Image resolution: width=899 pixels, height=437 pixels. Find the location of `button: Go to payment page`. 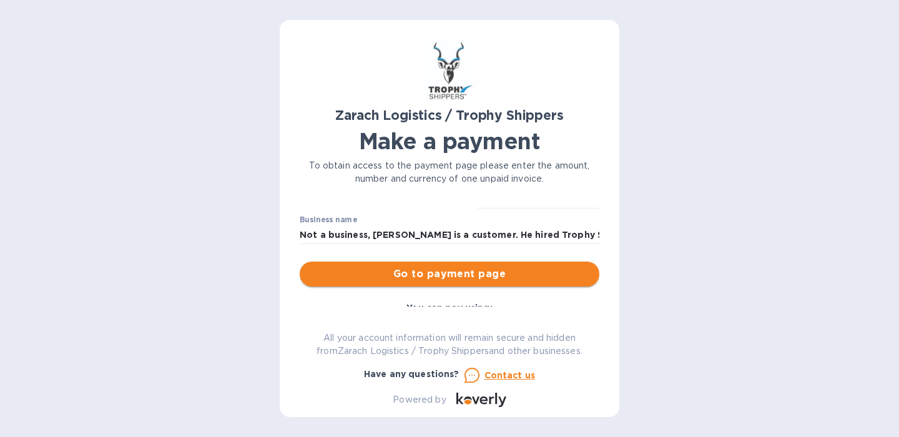

button: Go to payment page is located at coordinates (449, 274).